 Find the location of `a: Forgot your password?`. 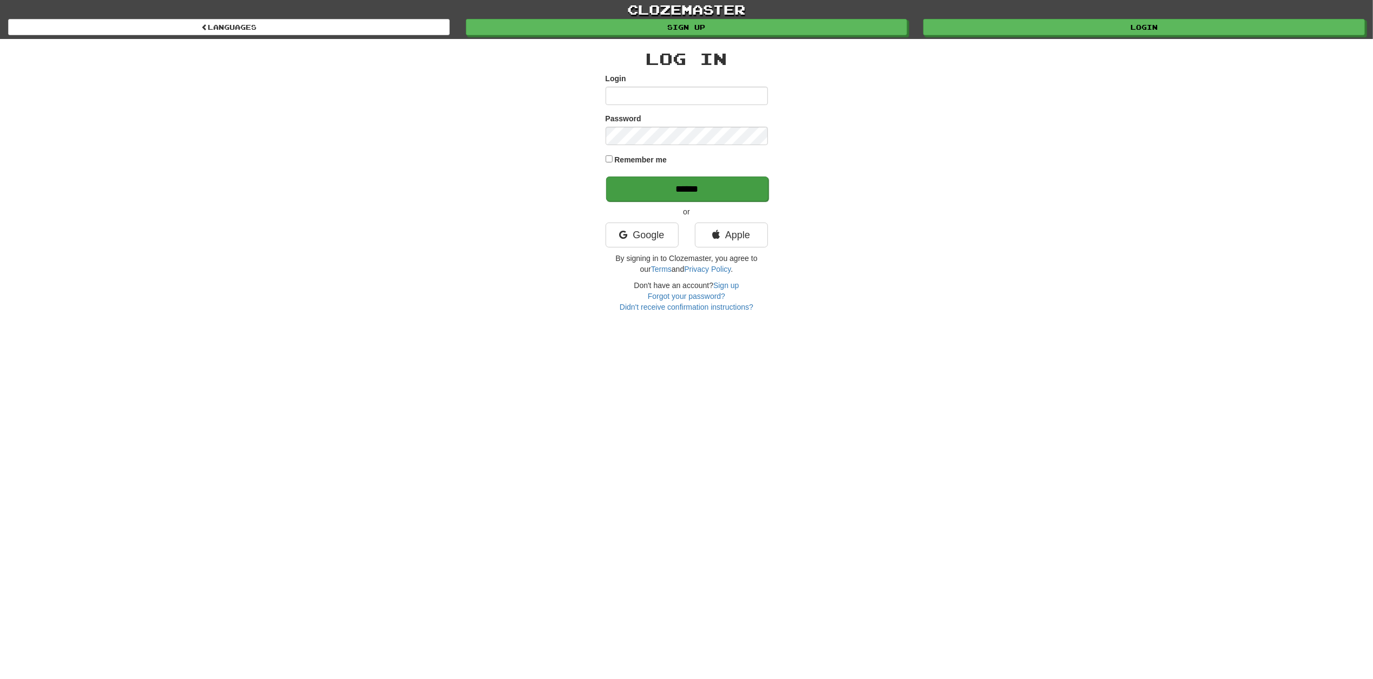

a: Forgot your password? is located at coordinates (686, 296).